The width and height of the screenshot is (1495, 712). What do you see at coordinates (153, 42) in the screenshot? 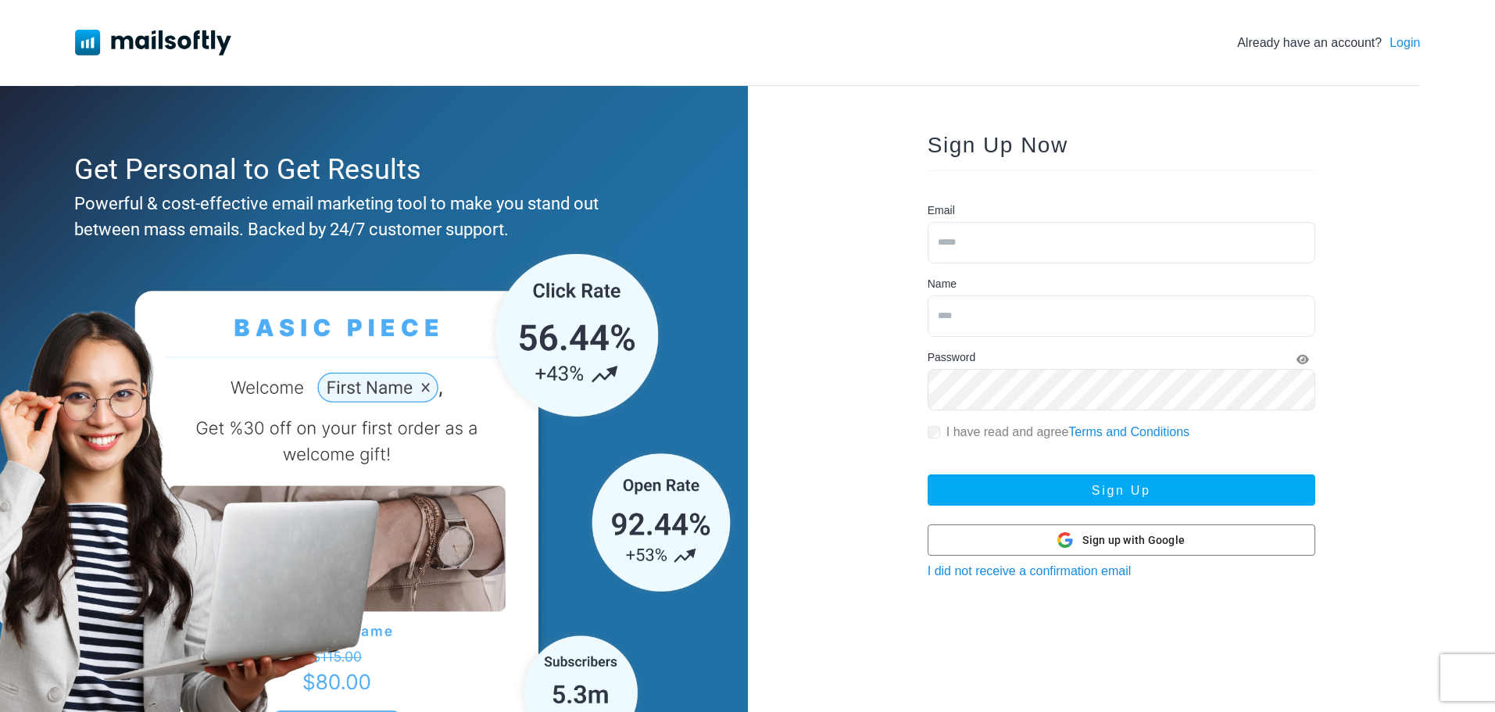
I see `img: Mailsoftly` at bounding box center [153, 42].